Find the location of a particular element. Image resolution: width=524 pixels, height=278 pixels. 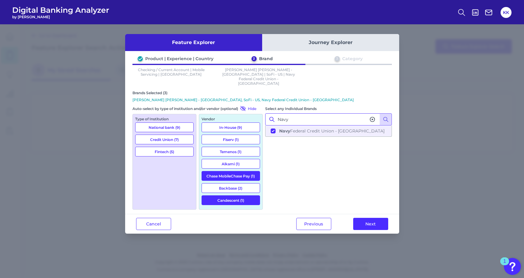

div: 3 is located at coordinates (337, 59).